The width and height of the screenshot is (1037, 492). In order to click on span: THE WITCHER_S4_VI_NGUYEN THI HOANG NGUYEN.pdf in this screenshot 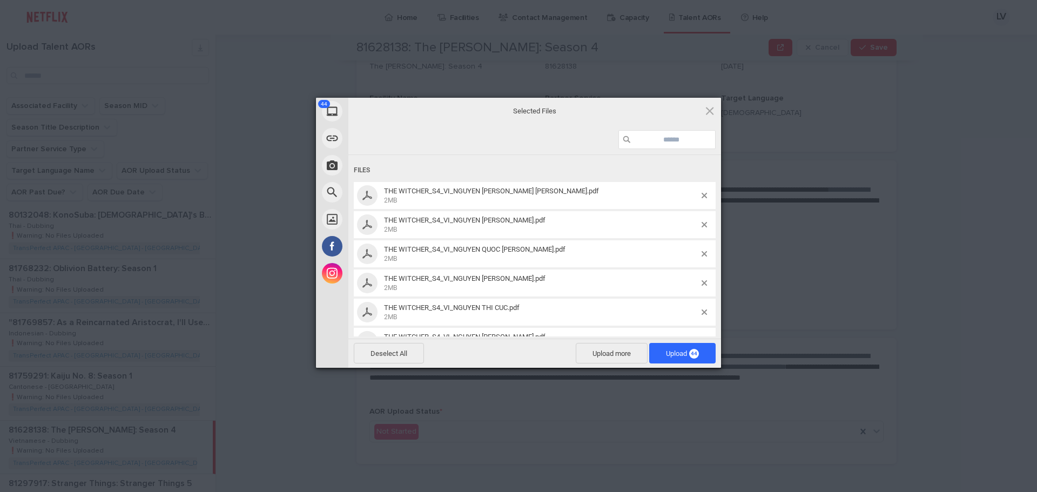, I will do `click(541, 341)`.